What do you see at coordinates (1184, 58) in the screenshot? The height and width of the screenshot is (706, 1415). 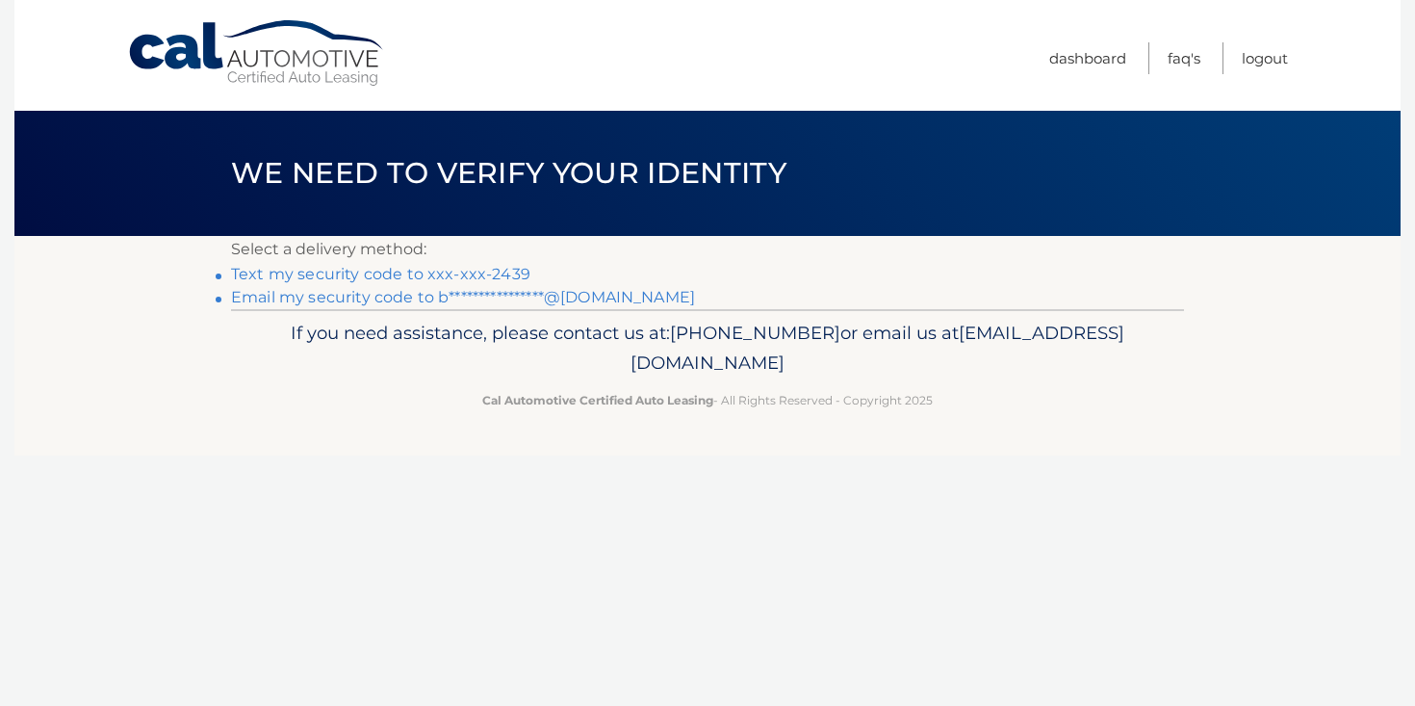 I see `a: FAQ's` at bounding box center [1184, 58].